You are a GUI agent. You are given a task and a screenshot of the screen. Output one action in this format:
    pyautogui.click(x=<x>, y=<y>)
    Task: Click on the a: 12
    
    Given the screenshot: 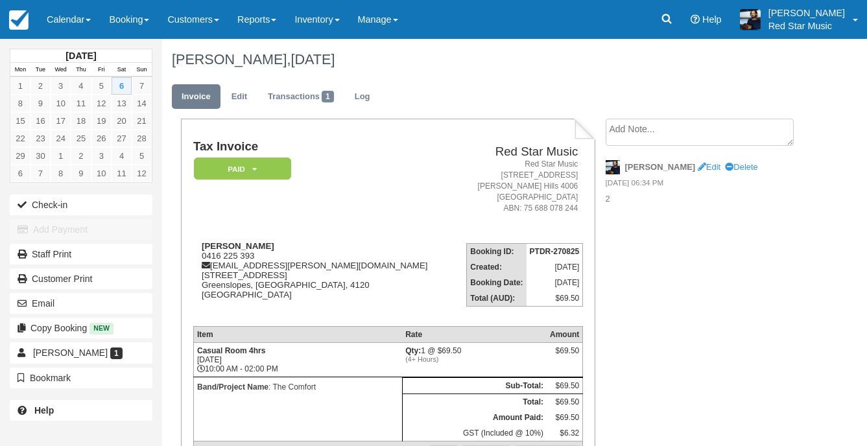 What is the action you would take?
    pyautogui.click(x=141, y=173)
    